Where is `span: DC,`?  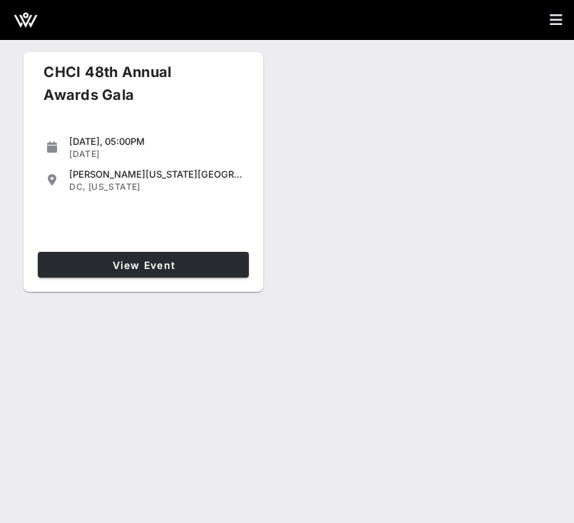
span: DC, is located at coordinates (77, 186).